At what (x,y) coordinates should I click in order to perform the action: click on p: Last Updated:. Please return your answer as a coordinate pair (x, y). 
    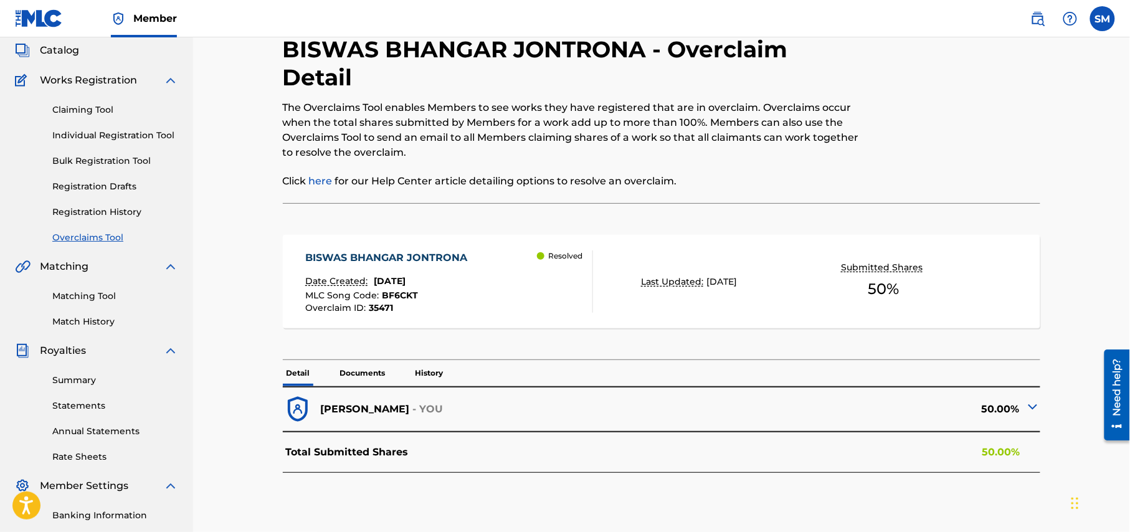
    Looking at the image, I should click on (673, 282).